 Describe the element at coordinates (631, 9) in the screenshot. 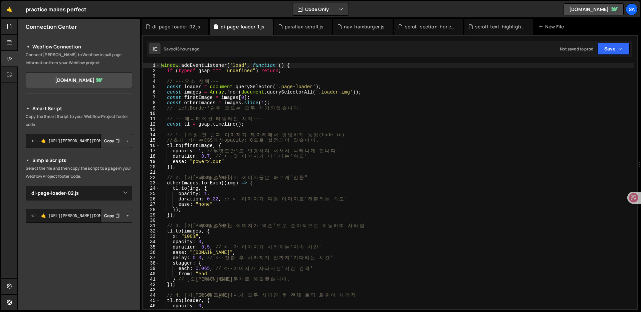

I see `a: SA` at that location.